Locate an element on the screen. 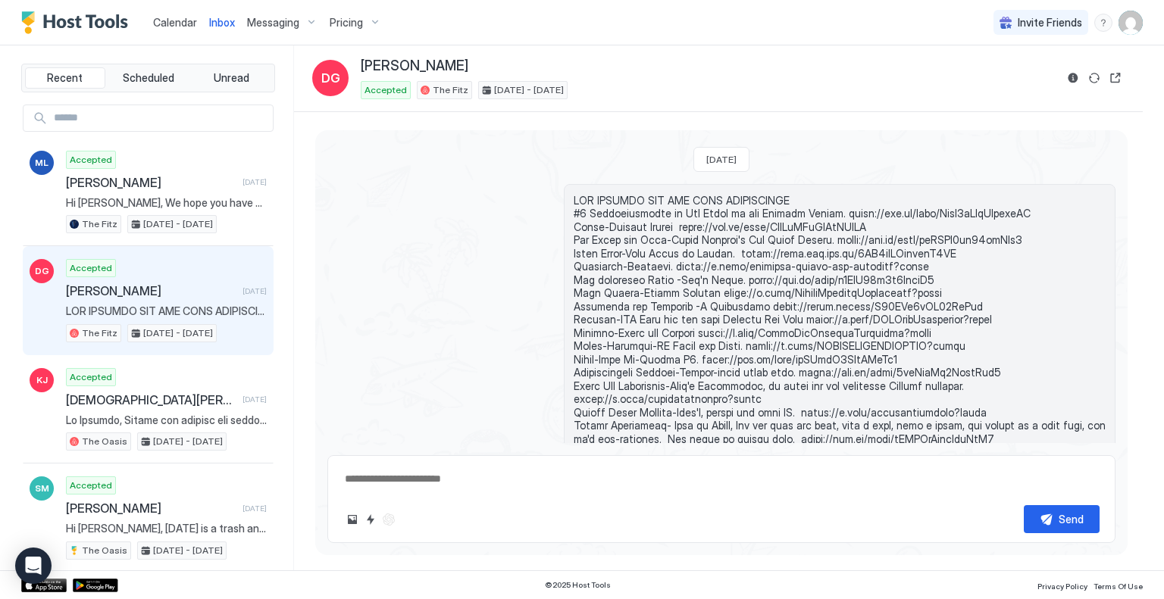  button: Scheduled is located at coordinates (148, 78).